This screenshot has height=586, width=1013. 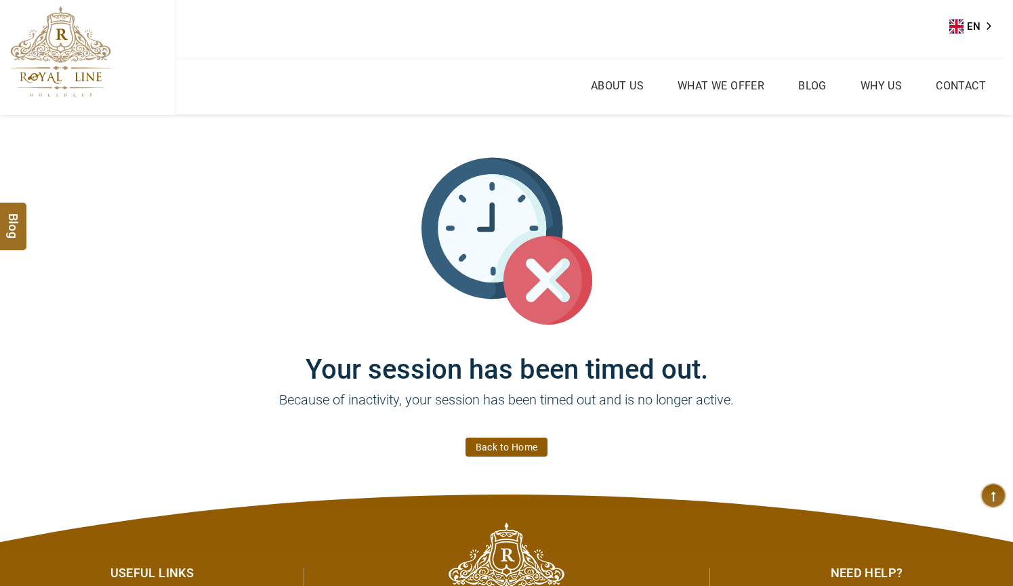 What do you see at coordinates (975, 26) in the screenshot?
I see `aside: Language selected: English` at bounding box center [975, 26].